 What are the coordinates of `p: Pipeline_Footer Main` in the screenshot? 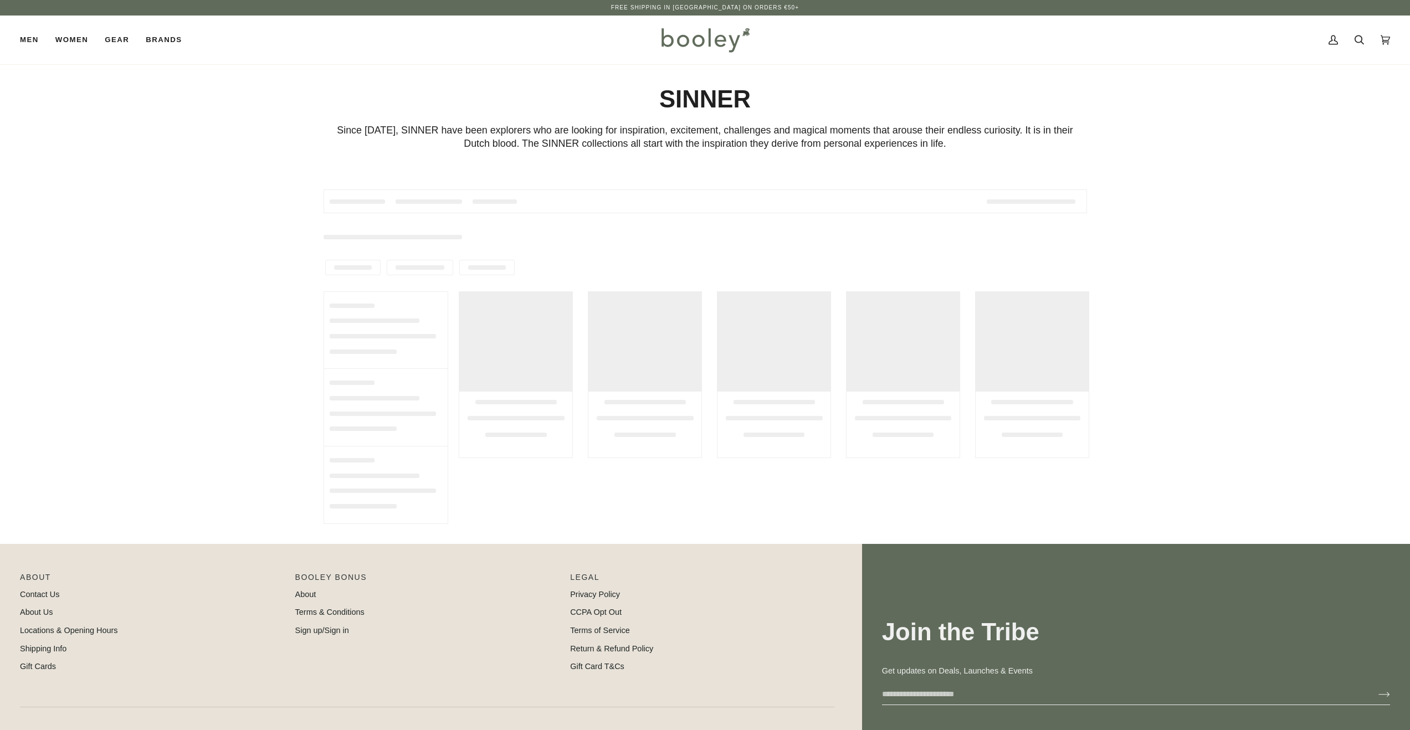 It's located at (152, 580).